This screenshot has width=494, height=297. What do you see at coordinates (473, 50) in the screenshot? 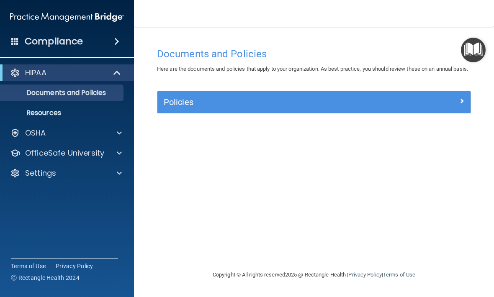
I see `button: Open Resource Center` at bounding box center [473, 50].